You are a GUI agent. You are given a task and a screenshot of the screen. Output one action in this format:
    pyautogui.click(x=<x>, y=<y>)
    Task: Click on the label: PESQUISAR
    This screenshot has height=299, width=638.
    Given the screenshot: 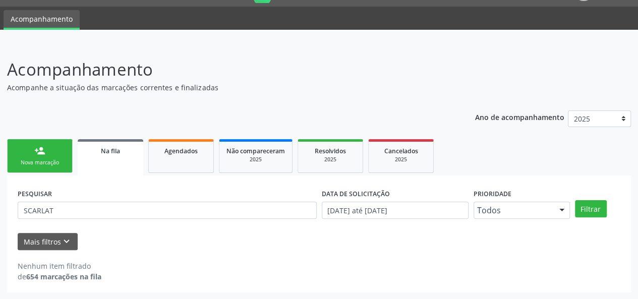 What is the action you would take?
    pyautogui.click(x=35, y=194)
    